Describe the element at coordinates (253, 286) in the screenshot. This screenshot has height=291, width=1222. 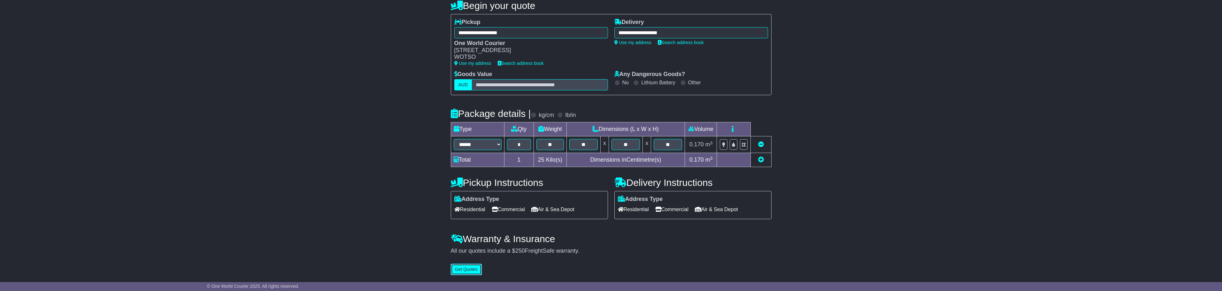
I see `span: © One World Courier 2025. All rights reserved.` at that location.